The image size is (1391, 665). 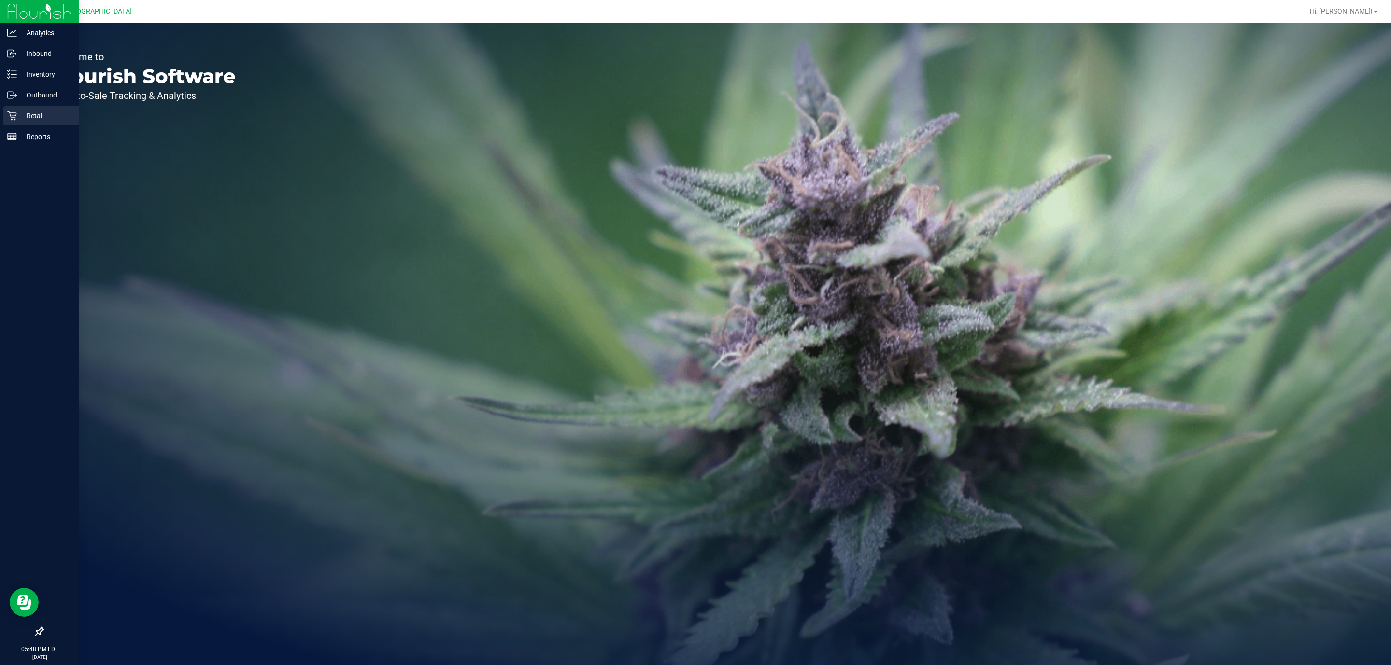 What do you see at coordinates (46, 95) in the screenshot?
I see `p: Outbound` at bounding box center [46, 95].